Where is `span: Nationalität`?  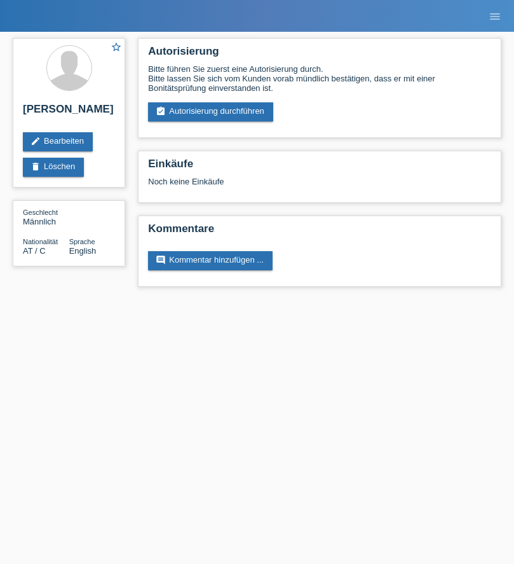
span: Nationalität is located at coordinates (40, 242).